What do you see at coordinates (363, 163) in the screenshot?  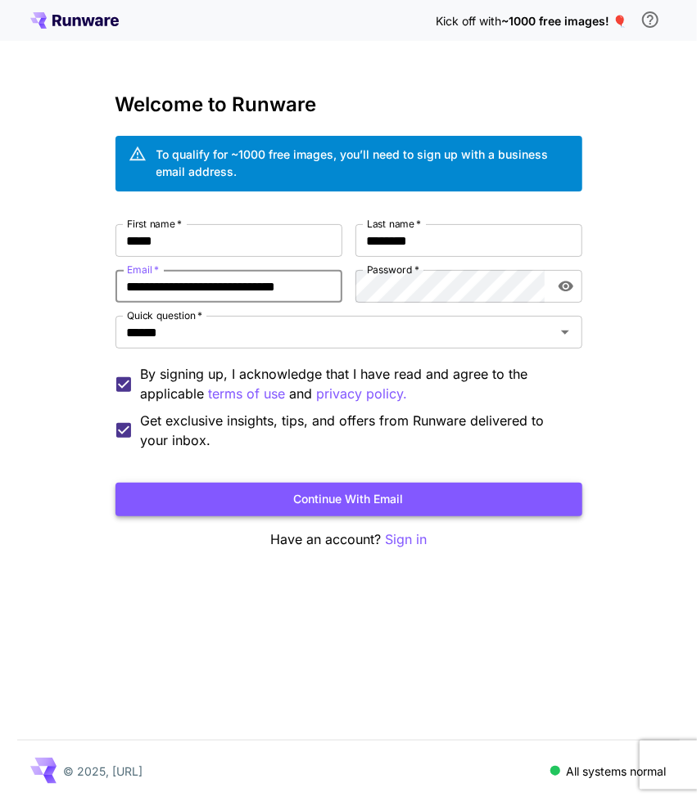 I see `div: To qualify for ~1000 free images, you’ll need to sign up with a business email address.` at bounding box center [363, 163].